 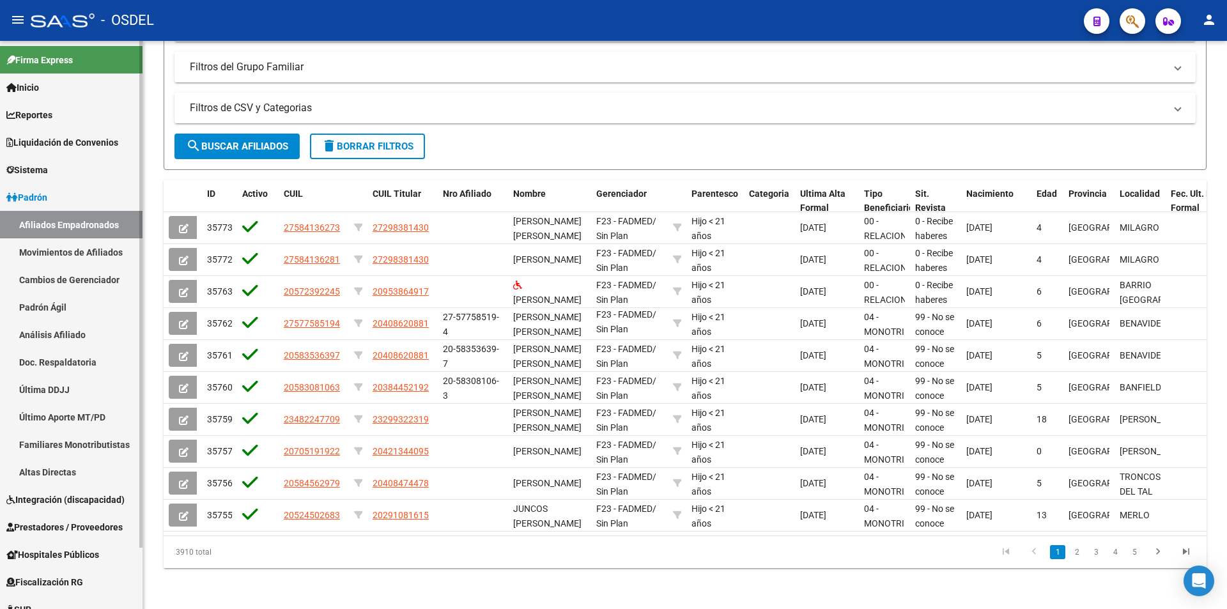 I want to click on span: Borrar Filtros, so click(x=368, y=146).